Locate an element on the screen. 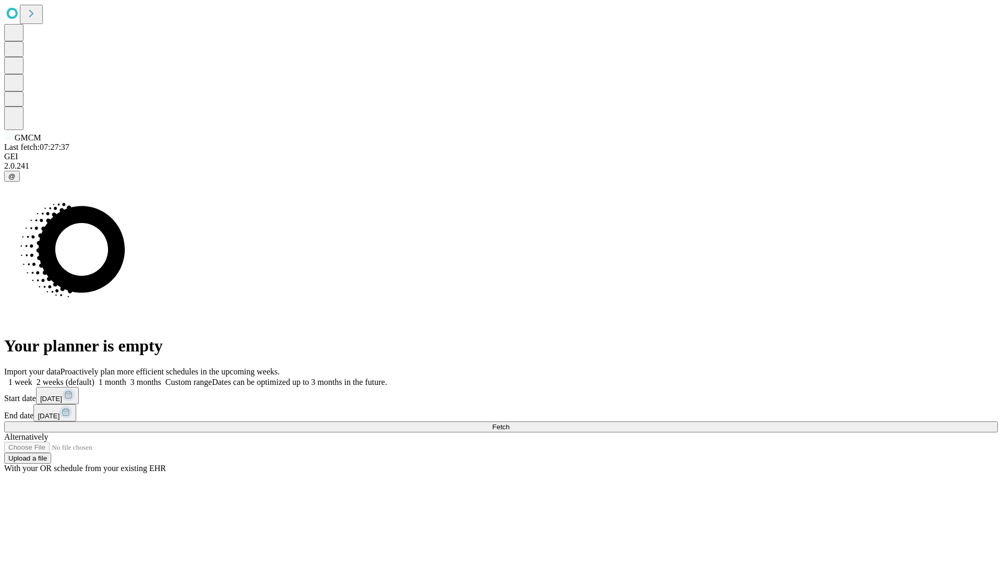 The image size is (1002, 564). span: Dates can be optimized up to 3 months in the future. is located at coordinates (299, 382).